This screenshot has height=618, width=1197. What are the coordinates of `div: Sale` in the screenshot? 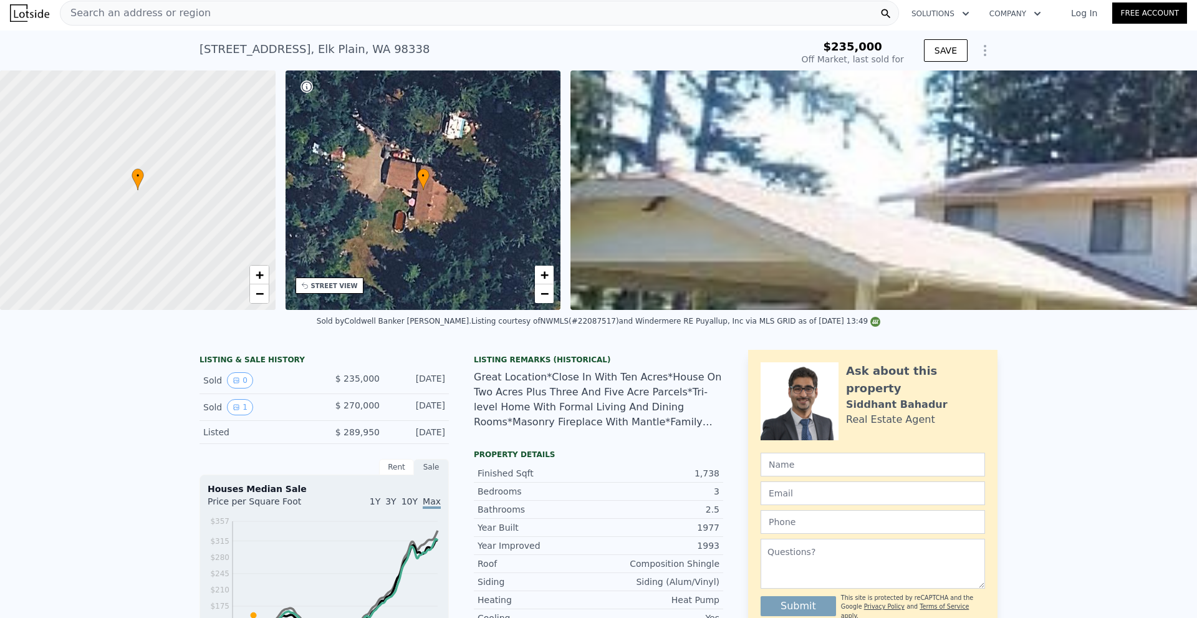 It's located at (432, 467).